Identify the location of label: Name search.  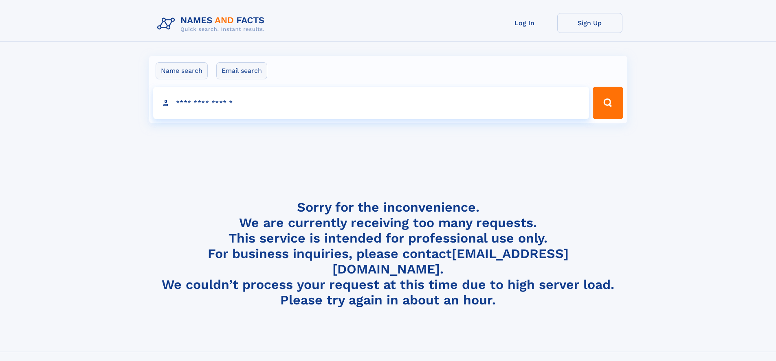
(182, 71).